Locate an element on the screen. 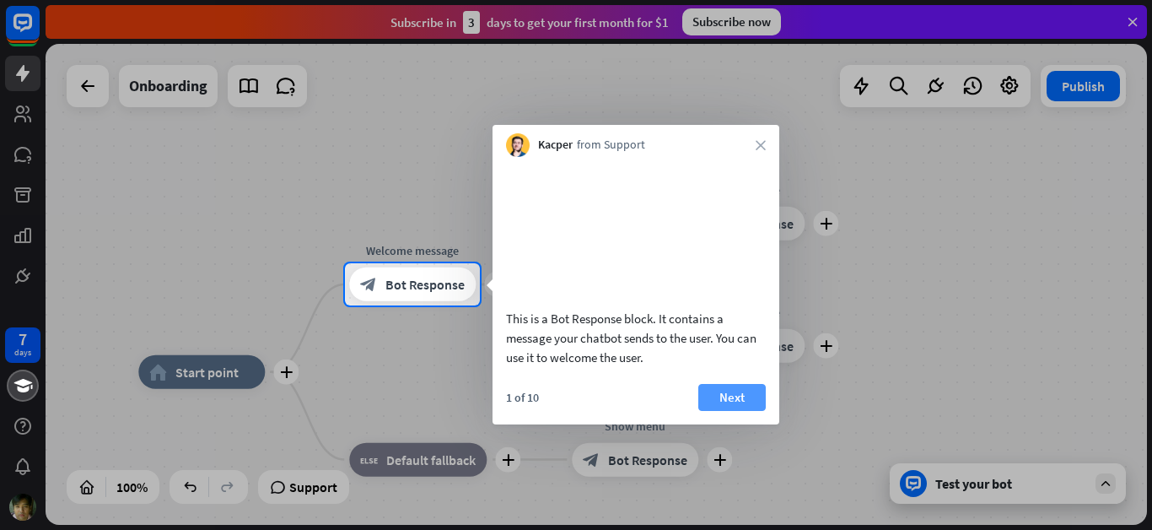 The width and height of the screenshot is (1152, 530). button: Open LiveChat chat widget is located at coordinates (39, 32).